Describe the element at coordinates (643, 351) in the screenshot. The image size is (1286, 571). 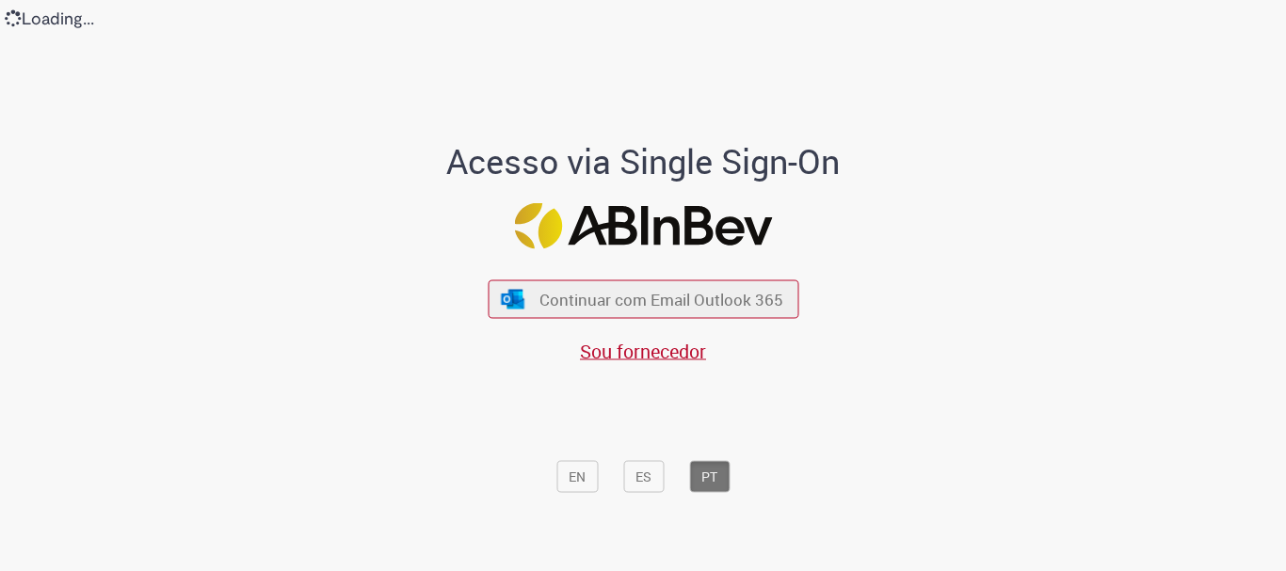
I see `span: Sou fornecedor` at that location.